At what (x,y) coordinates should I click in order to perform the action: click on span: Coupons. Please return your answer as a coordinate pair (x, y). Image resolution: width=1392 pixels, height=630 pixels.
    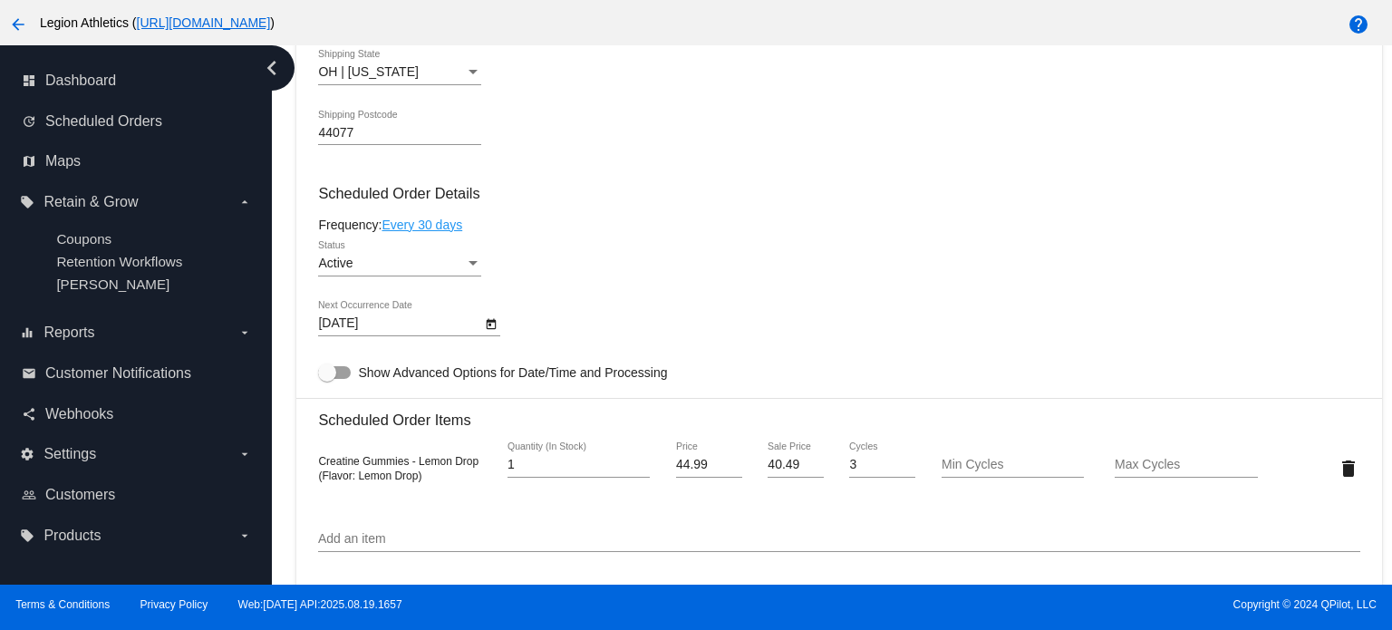
    Looking at the image, I should click on (83, 238).